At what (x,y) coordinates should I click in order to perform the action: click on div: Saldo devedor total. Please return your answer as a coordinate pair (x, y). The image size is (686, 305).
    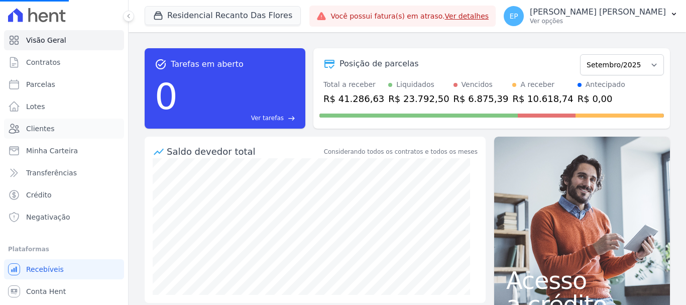
    Looking at the image, I should click on (244, 151).